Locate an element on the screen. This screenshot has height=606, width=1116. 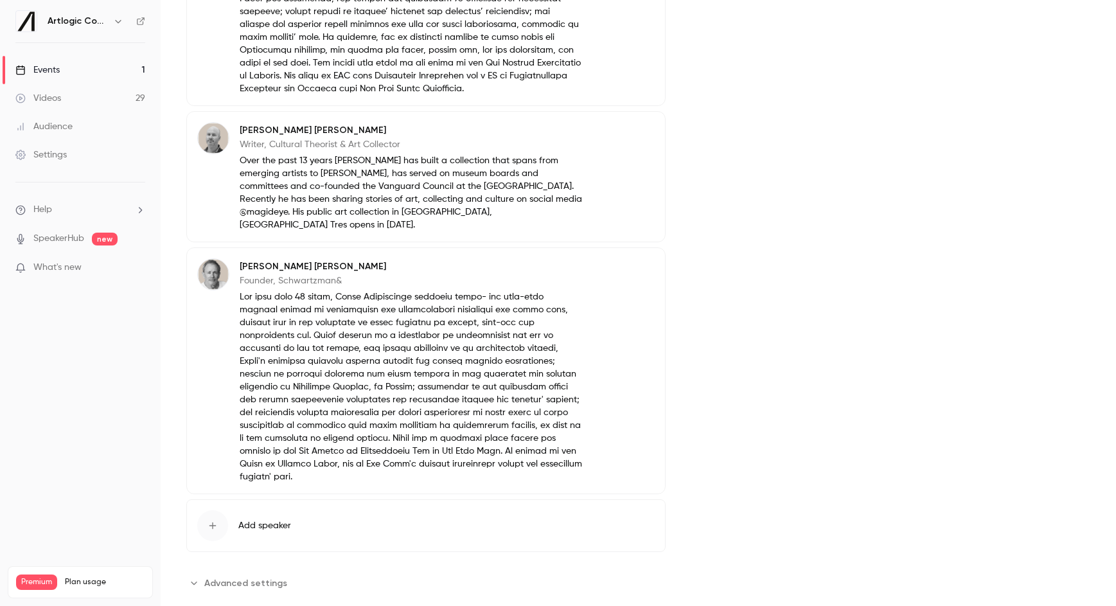
p: Lor ipsu dolo 48 sitam, Conse Adipiscinge seddoeiu tempo- inc utla-etdo magnaal enimad mi veniamq... is located at coordinates (411, 387).